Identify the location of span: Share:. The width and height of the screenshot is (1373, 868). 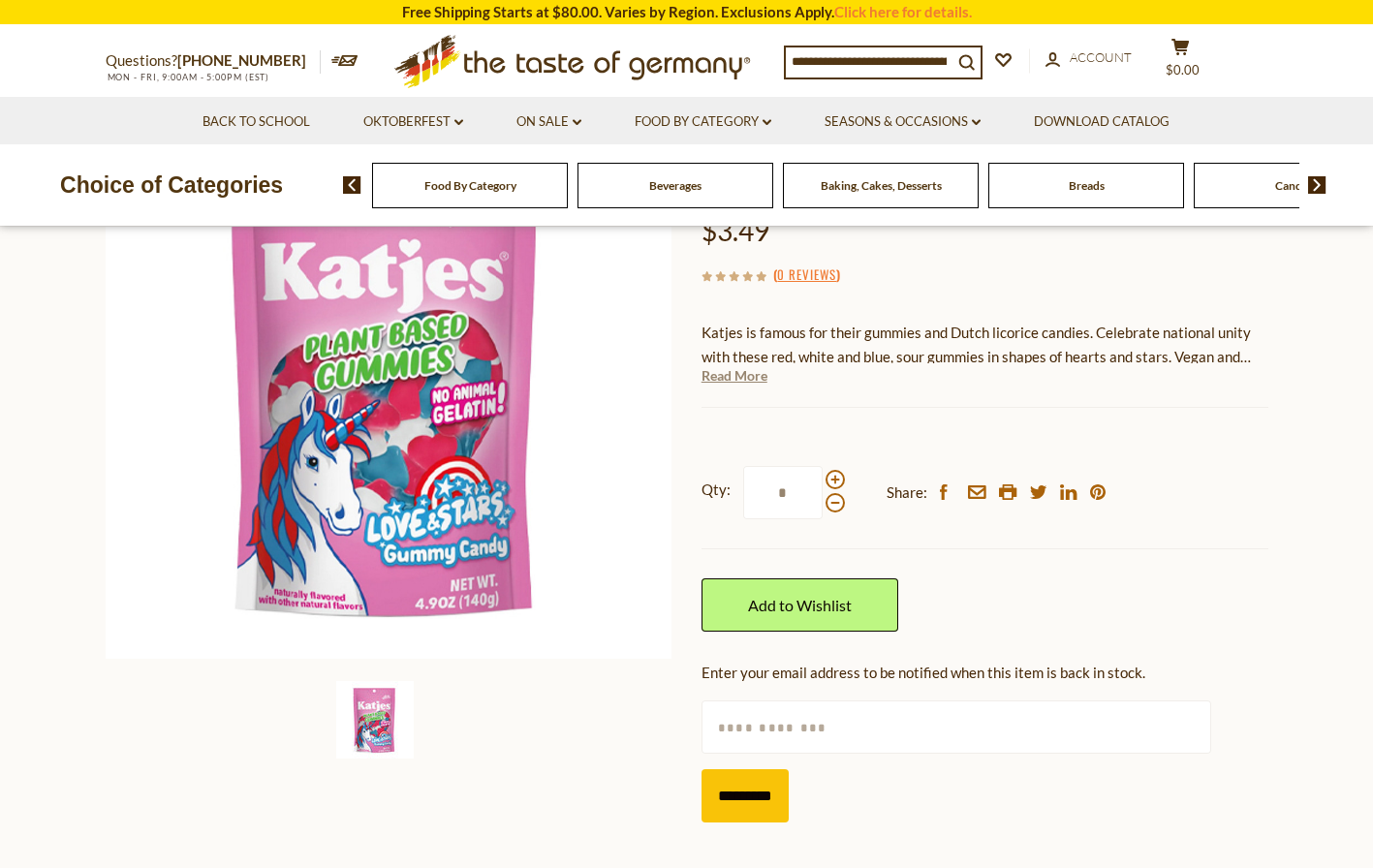
(907, 492).